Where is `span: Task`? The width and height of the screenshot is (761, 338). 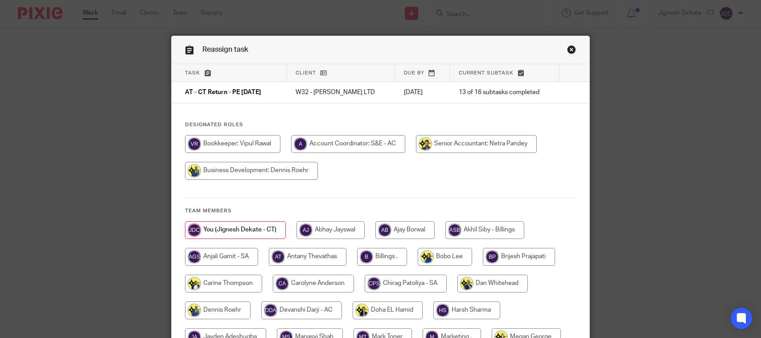 span: Task is located at coordinates (193, 73).